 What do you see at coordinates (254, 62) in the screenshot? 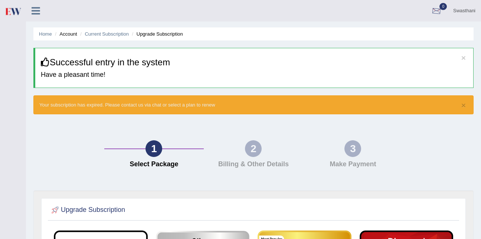
I see `h3: Successful entry in the system` at bounding box center [254, 62].